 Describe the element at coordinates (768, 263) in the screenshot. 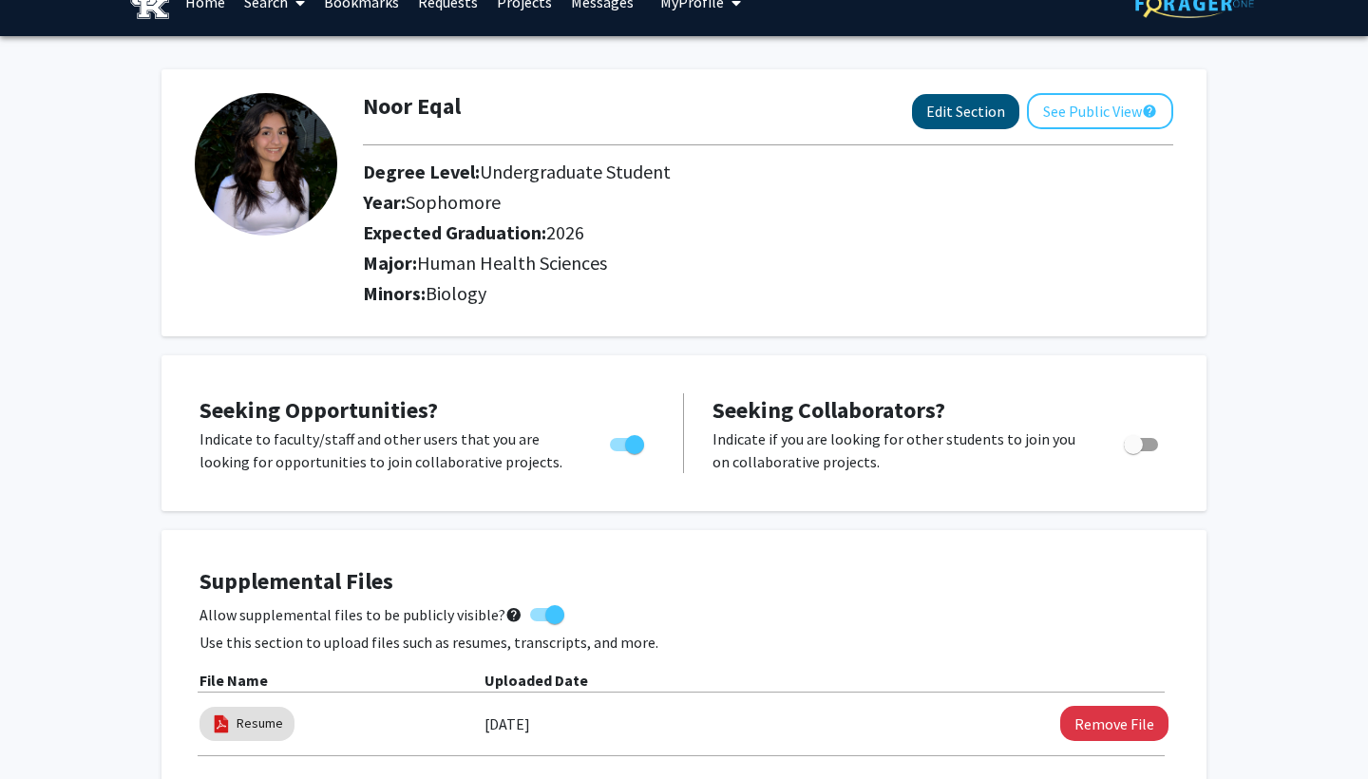

I see `h2: Major:` at that location.